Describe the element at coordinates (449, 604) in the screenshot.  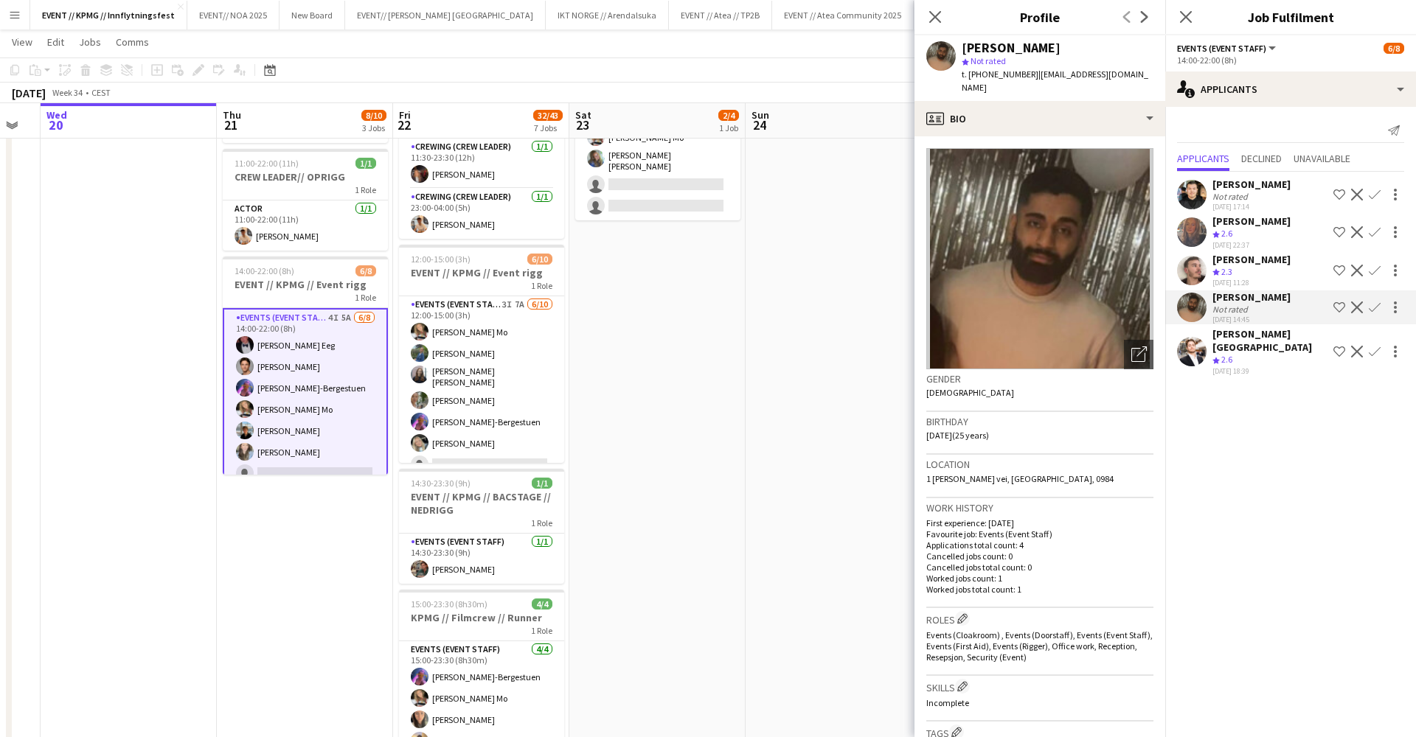
I see `span: 15:00-23:30 (8h30m)` at that location.